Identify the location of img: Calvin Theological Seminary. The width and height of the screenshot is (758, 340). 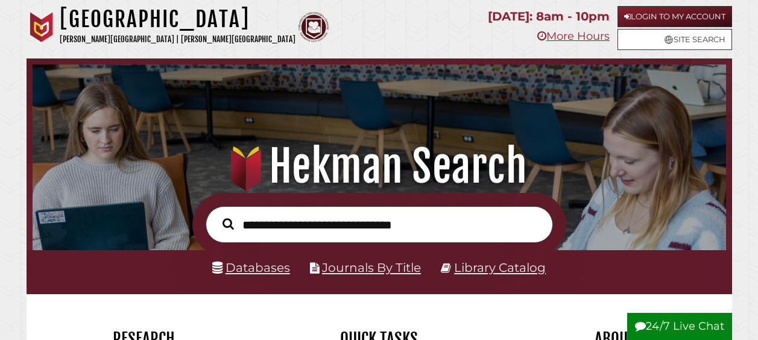
(314, 27).